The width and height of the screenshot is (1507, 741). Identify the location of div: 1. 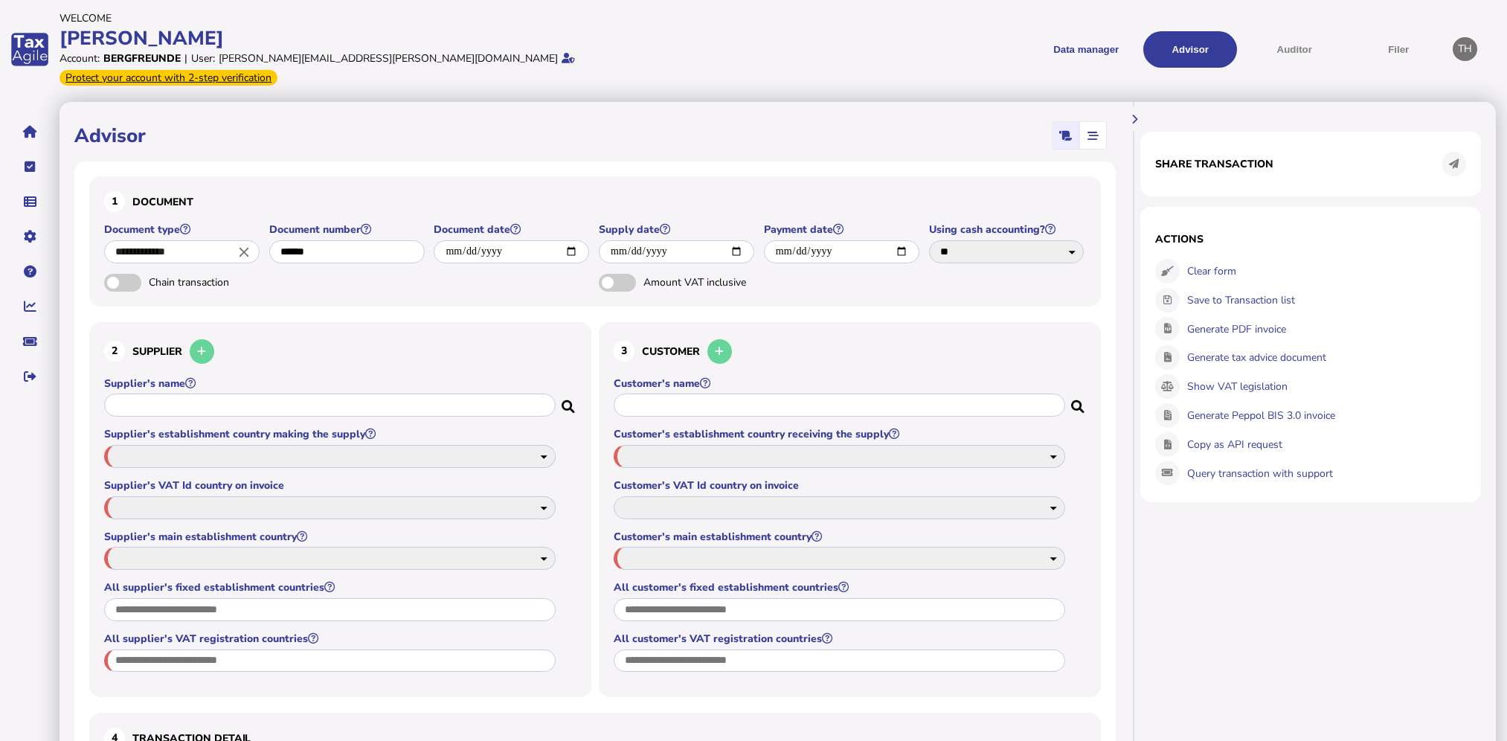
(115, 202).